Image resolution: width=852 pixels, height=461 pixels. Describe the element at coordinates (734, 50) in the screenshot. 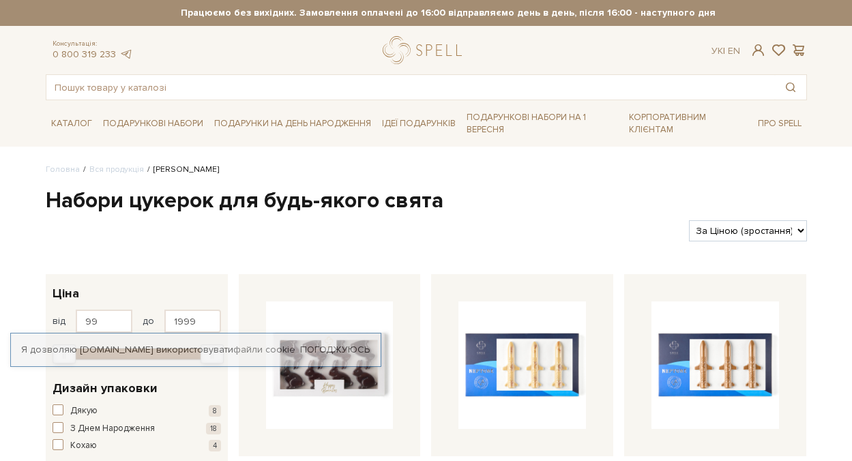

I see `a: En` at that location.